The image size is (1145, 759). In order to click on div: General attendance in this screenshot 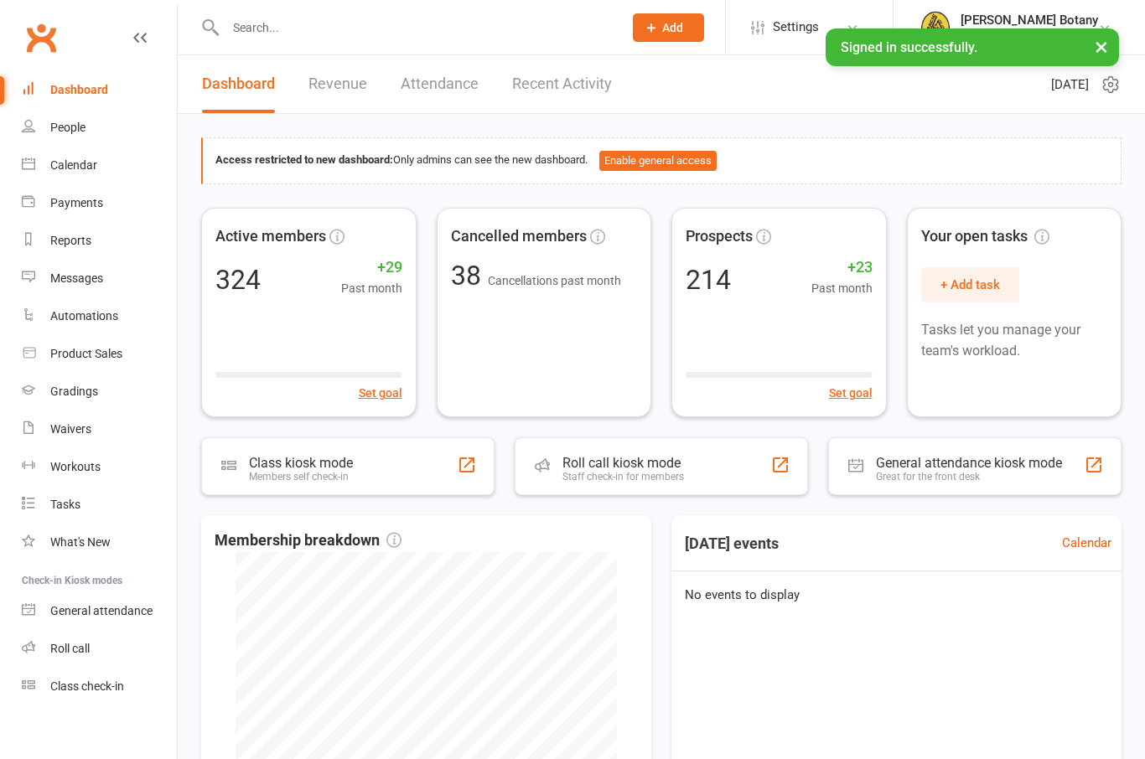, I will do `click(101, 611)`.